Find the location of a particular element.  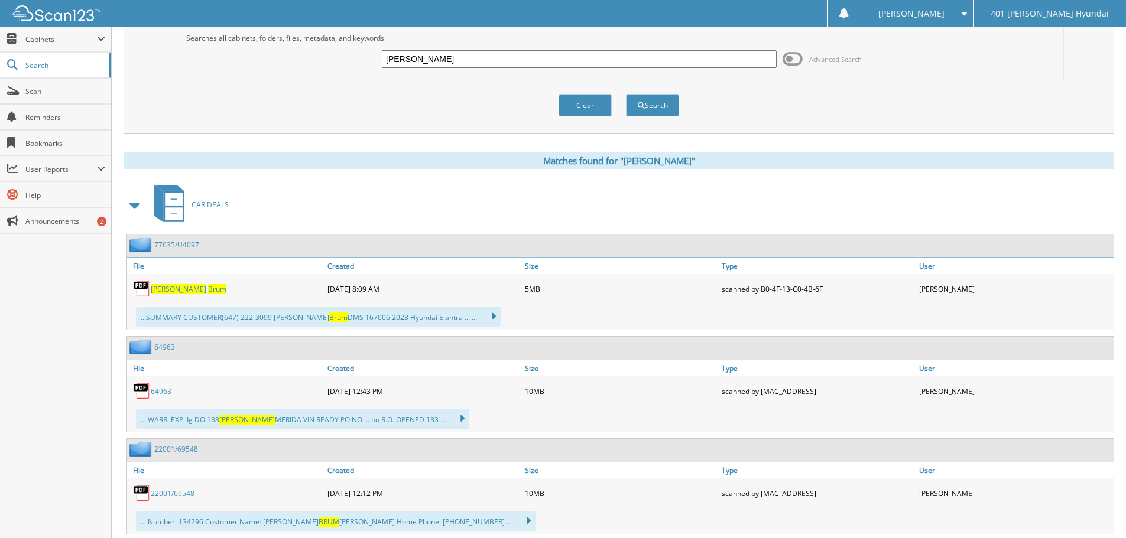

span: Help is located at coordinates (65, 195).